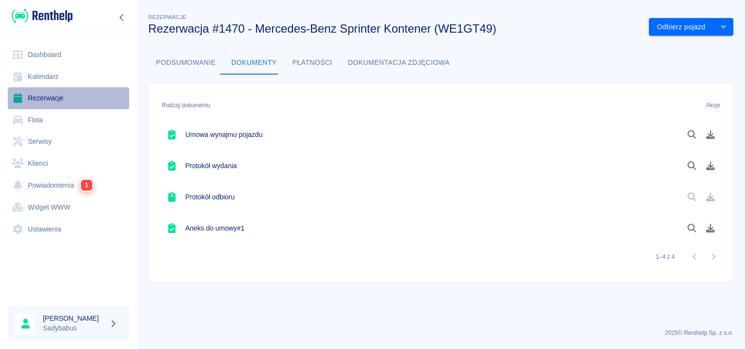  What do you see at coordinates (40, 16) in the screenshot?
I see `a: Renthelp logo` at bounding box center [40, 16].